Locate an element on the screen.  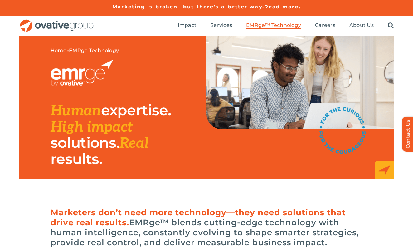
span: Human is located at coordinates (76, 111).